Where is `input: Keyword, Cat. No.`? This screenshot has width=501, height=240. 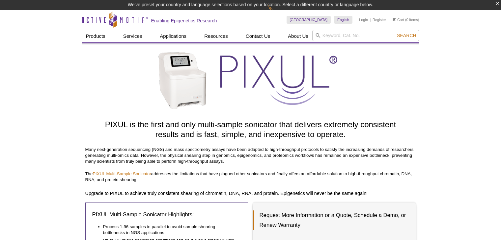 input: Keyword, Cat. No. is located at coordinates (365, 36).